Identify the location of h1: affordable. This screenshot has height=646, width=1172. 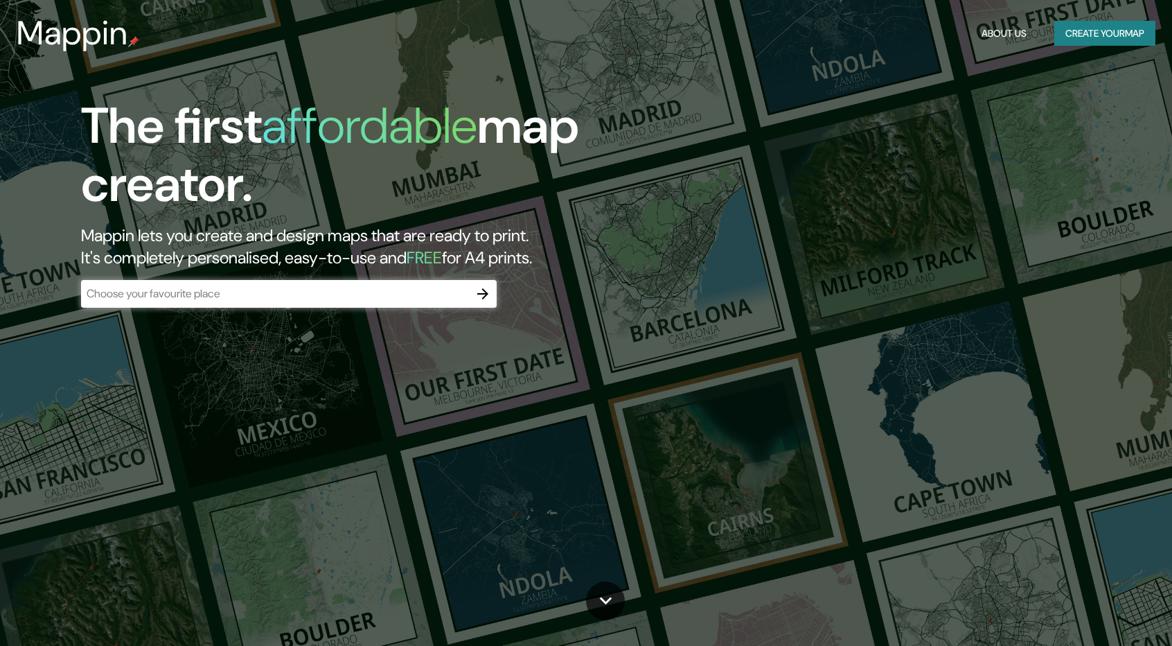
(369, 125).